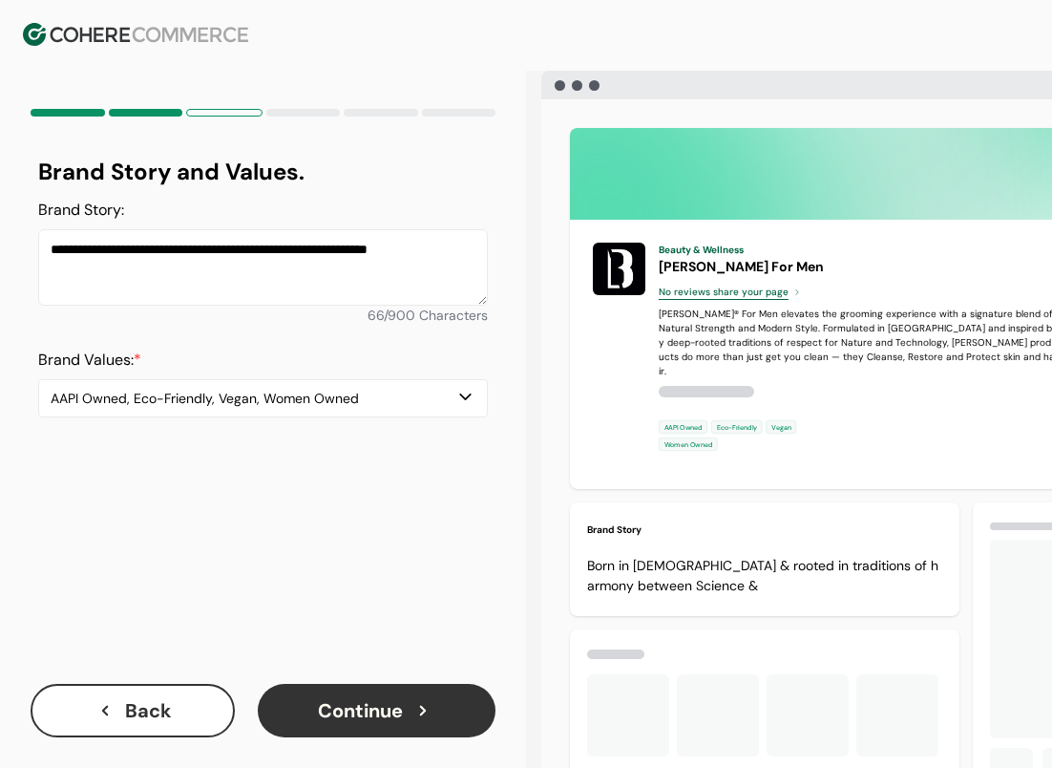  What do you see at coordinates (253, 398) in the screenshot?
I see `div: AAPI Owned, Eco-Friendly, Vegan, Women Owned` at bounding box center [253, 398].